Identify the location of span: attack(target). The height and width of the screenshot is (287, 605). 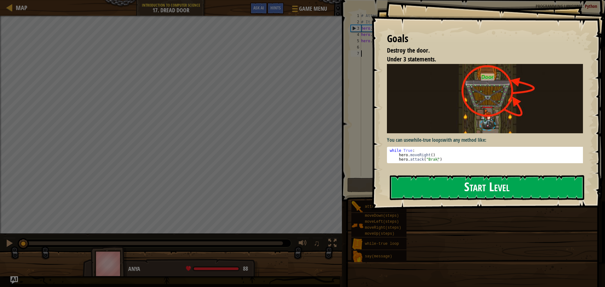
(380, 207).